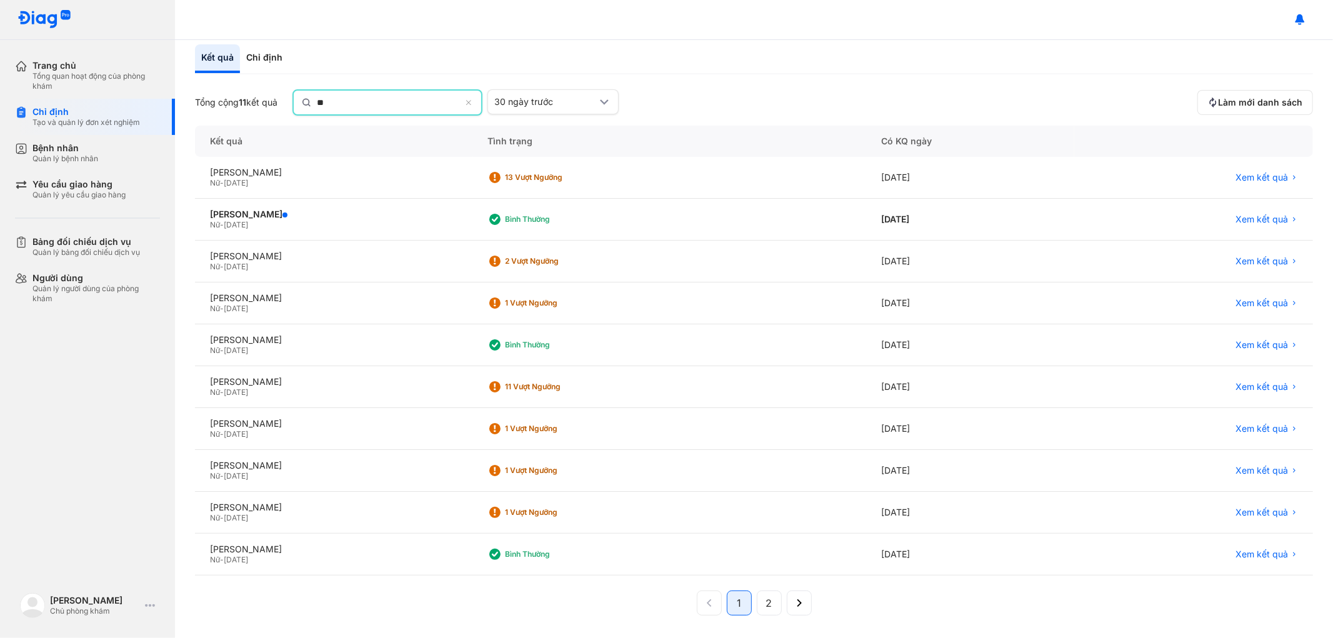 The height and width of the screenshot is (638, 1333). Describe the element at coordinates (970, 141) in the screenshot. I see `div: Có KQ ngày` at that location.